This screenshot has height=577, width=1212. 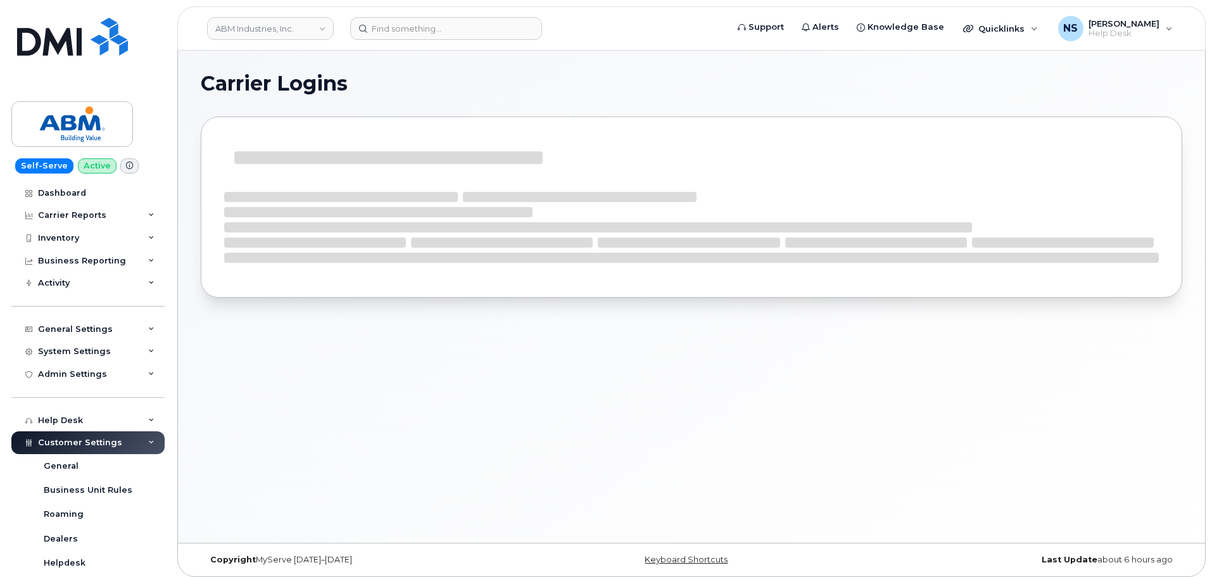 What do you see at coordinates (1018, 560) in the screenshot?
I see `div: about 6 hours ago` at bounding box center [1018, 560].